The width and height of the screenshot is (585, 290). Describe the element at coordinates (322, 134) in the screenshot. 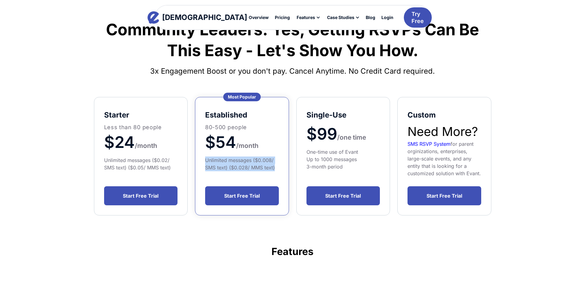

I see `span: $99` at that location.